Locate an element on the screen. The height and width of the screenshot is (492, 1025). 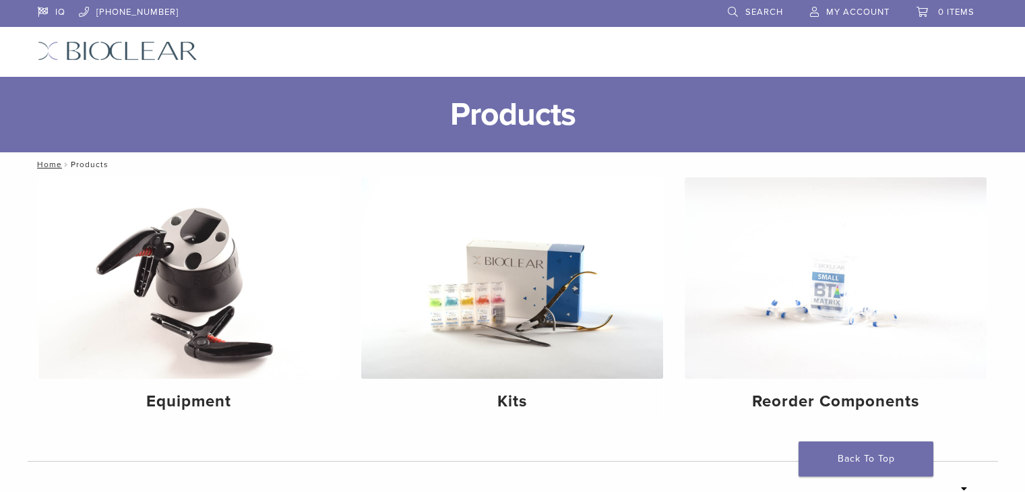
span: Search is located at coordinates (764, 12).